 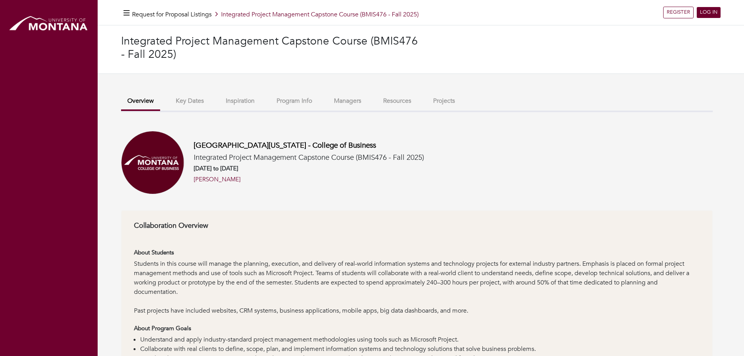 What do you see at coordinates (417, 310) in the screenshot?
I see `div: Past projects have included websites, CRM systems, business applications, mobile apps, big data d...` at bounding box center [417, 310].